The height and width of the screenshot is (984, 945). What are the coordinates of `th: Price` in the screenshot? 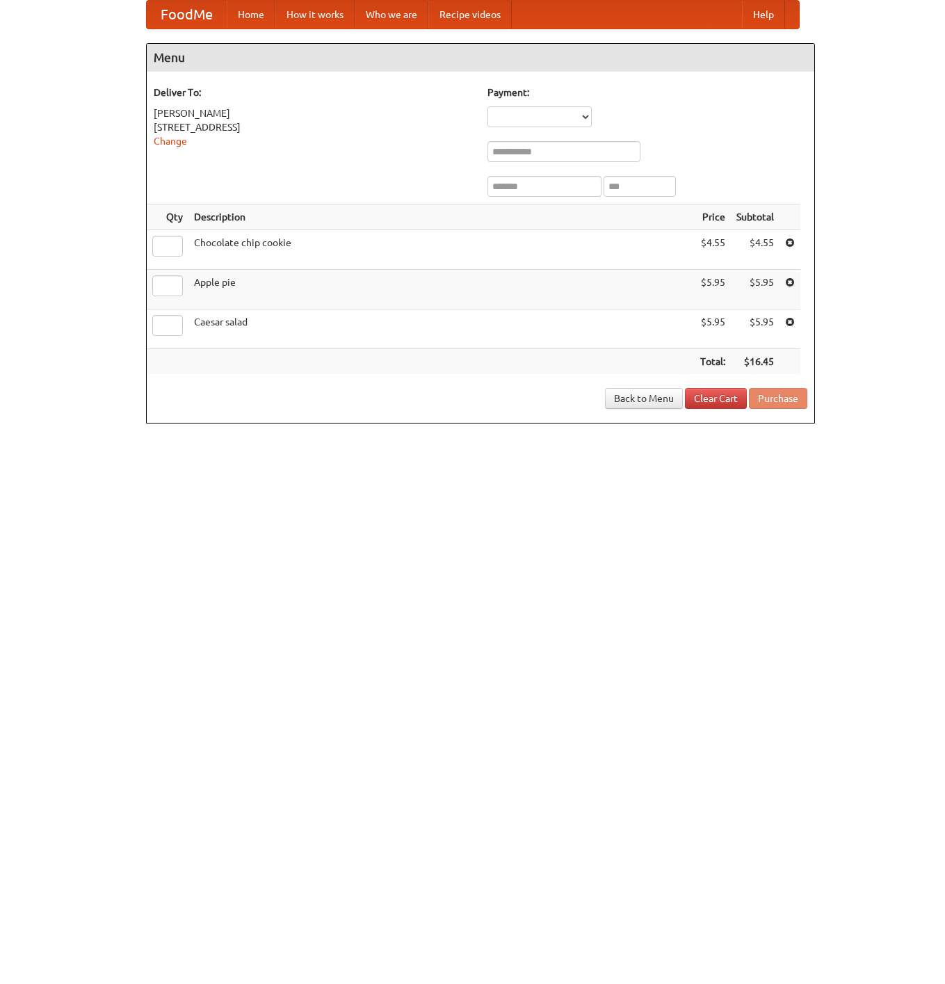 It's located at (712, 217).